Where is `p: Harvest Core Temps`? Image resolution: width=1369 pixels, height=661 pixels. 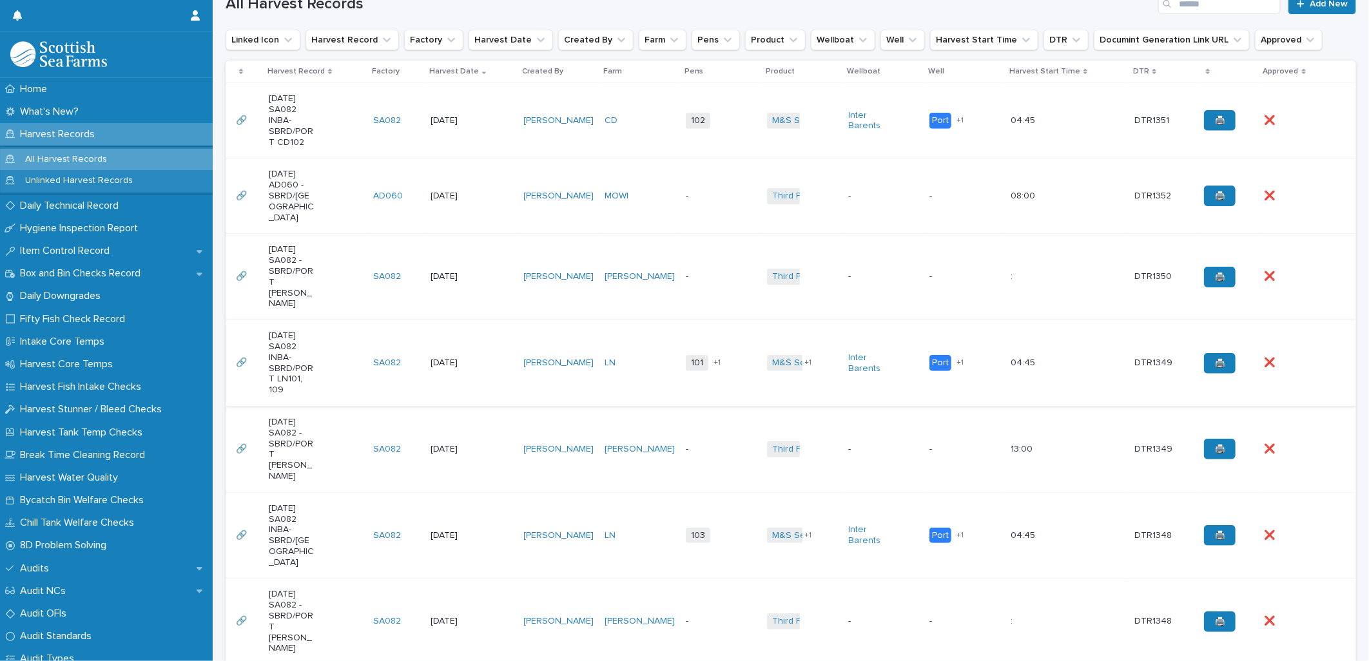 p: Harvest Core Temps is located at coordinates (69, 364).